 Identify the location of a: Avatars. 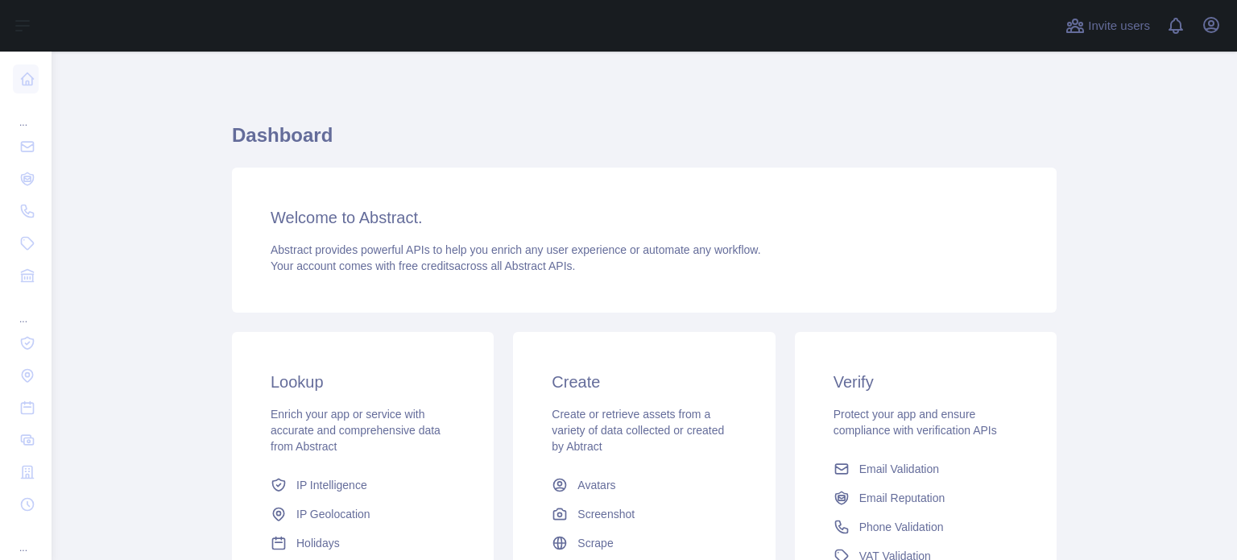
(643, 485).